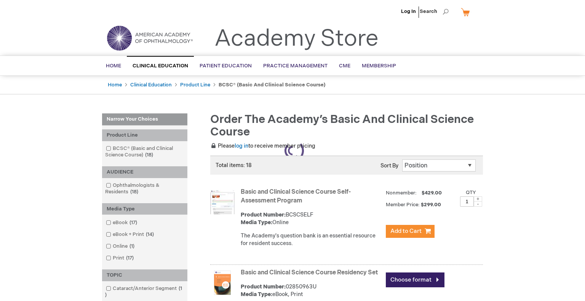 This screenshot has width=585, height=301. I want to click on a: Online1, so click(121, 246).